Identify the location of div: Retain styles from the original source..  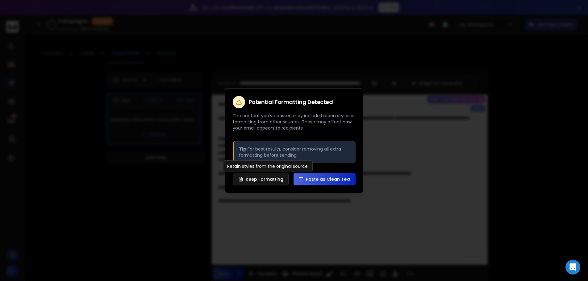
(268, 167).